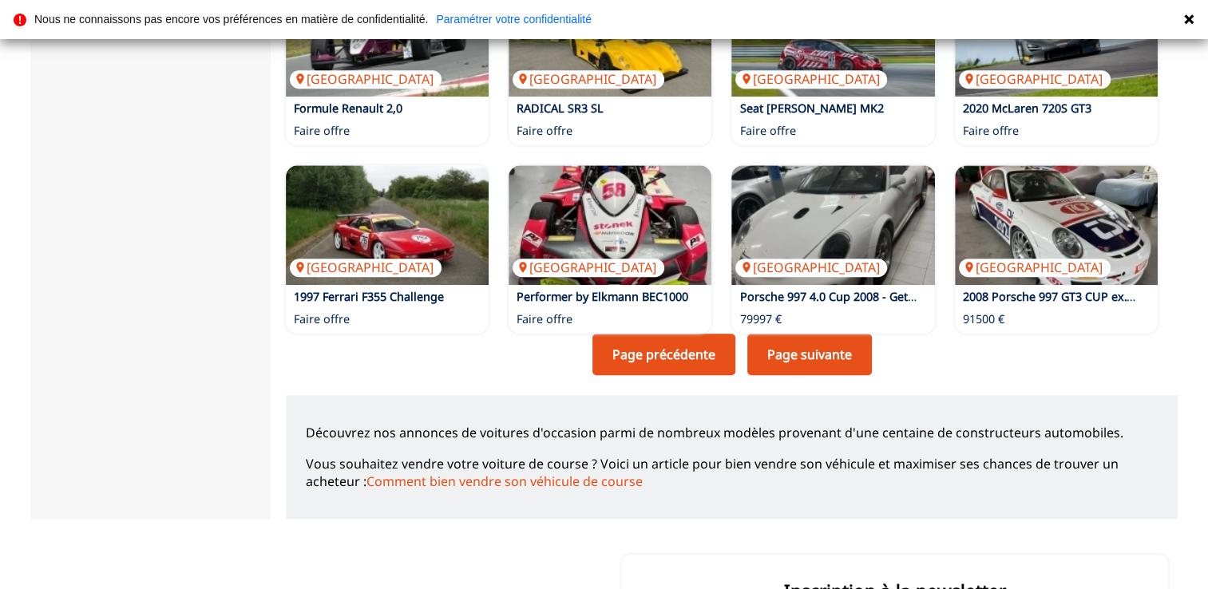 The image size is (1208, 589). Describe the element at coordinates (1067, 296) in the screenshot. I see `a: 2008 Porsche 997 GT3 CUP ex.GIUDICI` at that location.